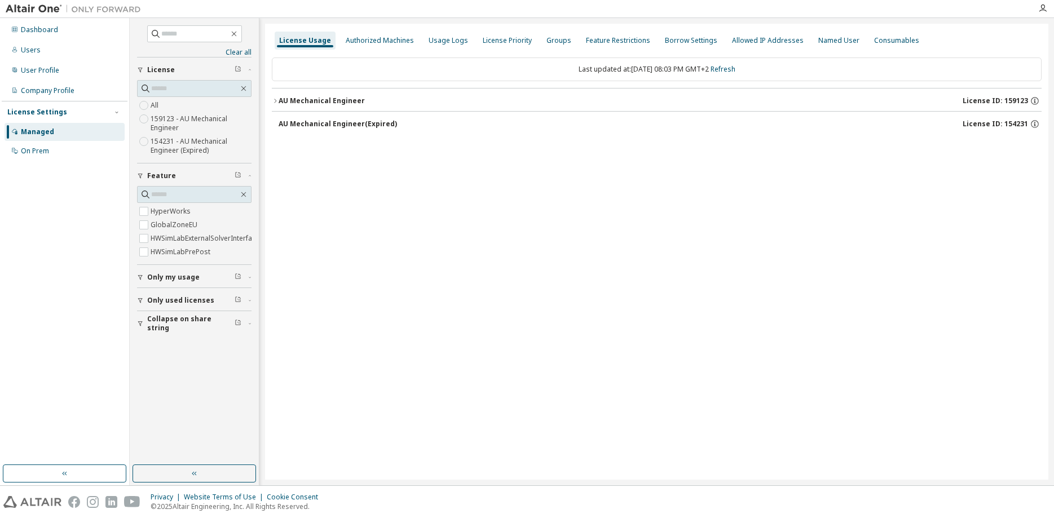 The image size is (1054, 518). I want to click on div: AU Mechanical Engineer (Expired), so click(338, 124).